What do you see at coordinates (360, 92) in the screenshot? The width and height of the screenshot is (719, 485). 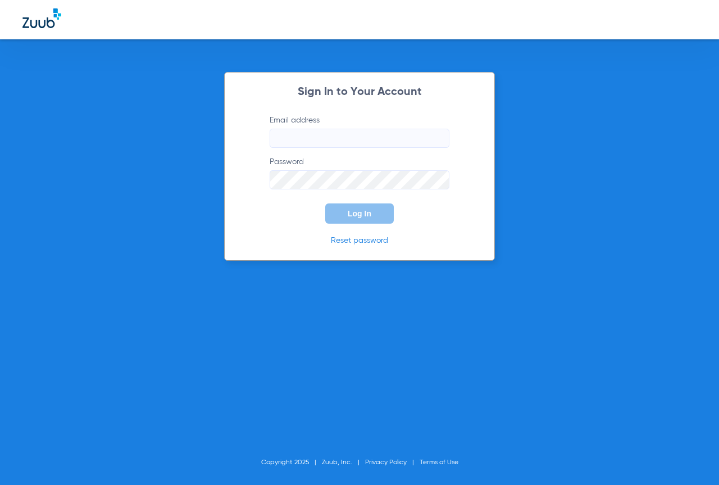 I see `h2: Sign In to Your Account` at bounding box center [360, 92].